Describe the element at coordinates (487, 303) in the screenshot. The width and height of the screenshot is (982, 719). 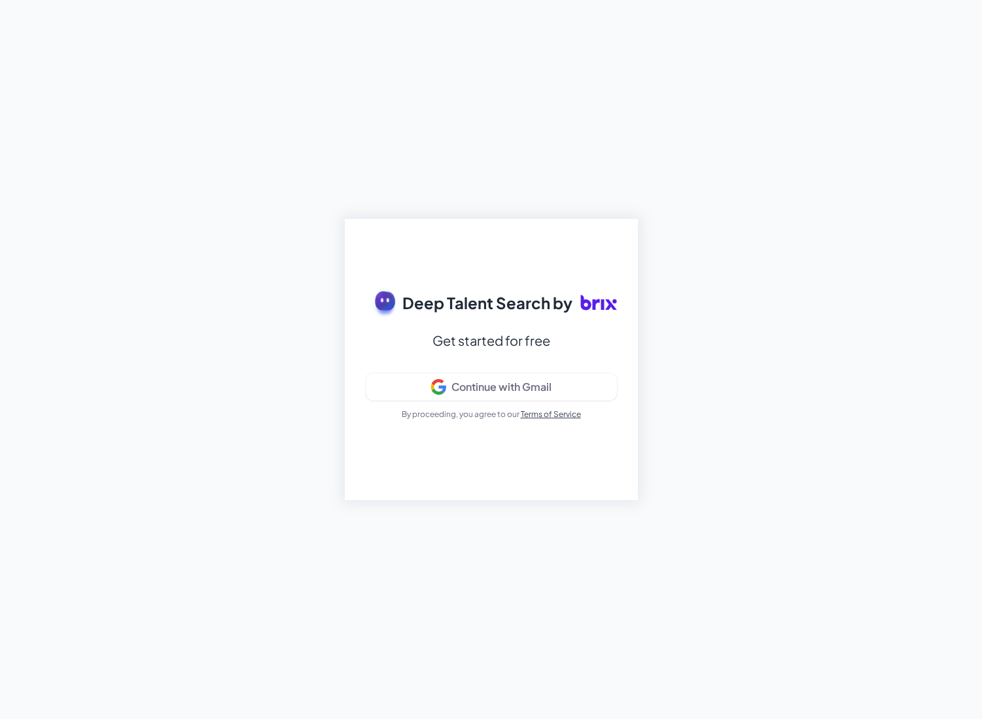
I see `span: Deep Talent Search by` at that location.